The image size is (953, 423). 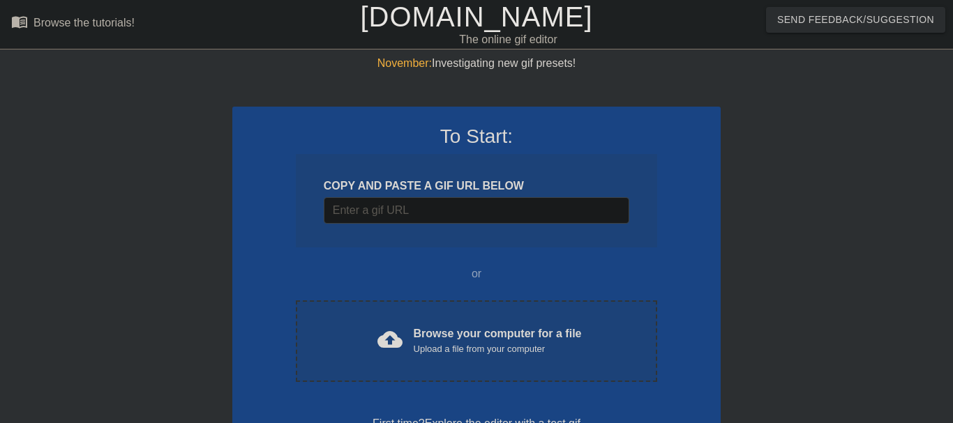 I want to click on div: or, so click(x=476, y=274).